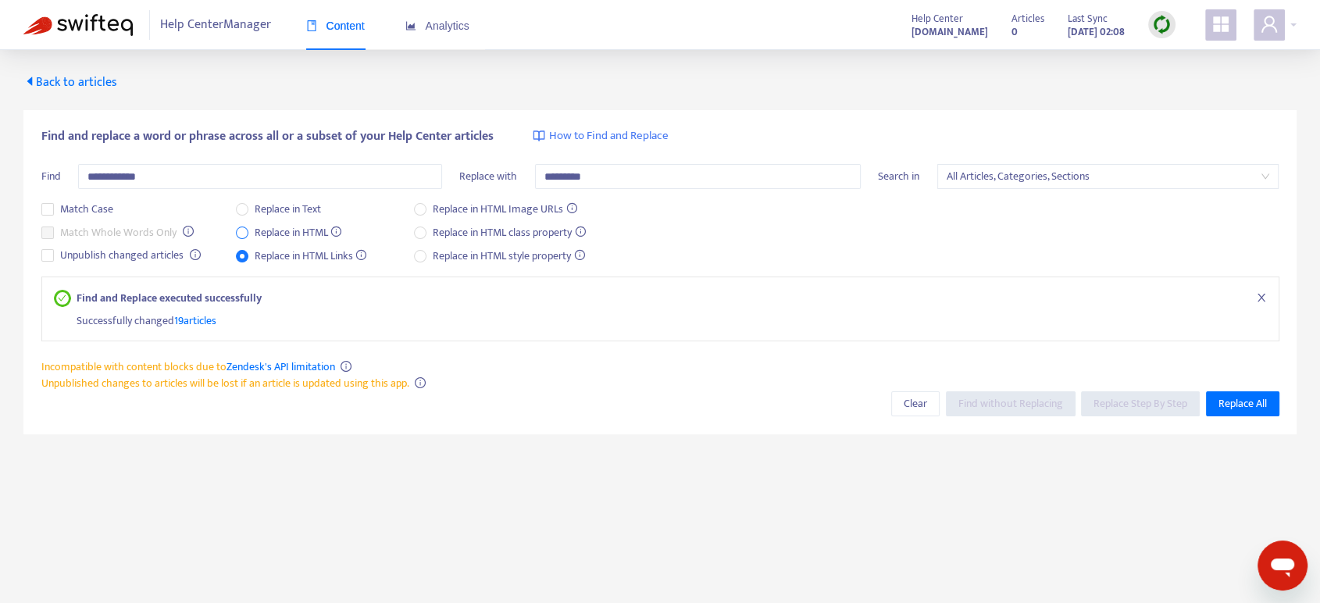 Image resolution: width=1320 pixels, height=603 pixels. What do you see at coordinates (30, 81) in the screenshot?
I see `span: caret-left` at bounding box center [30, 81].